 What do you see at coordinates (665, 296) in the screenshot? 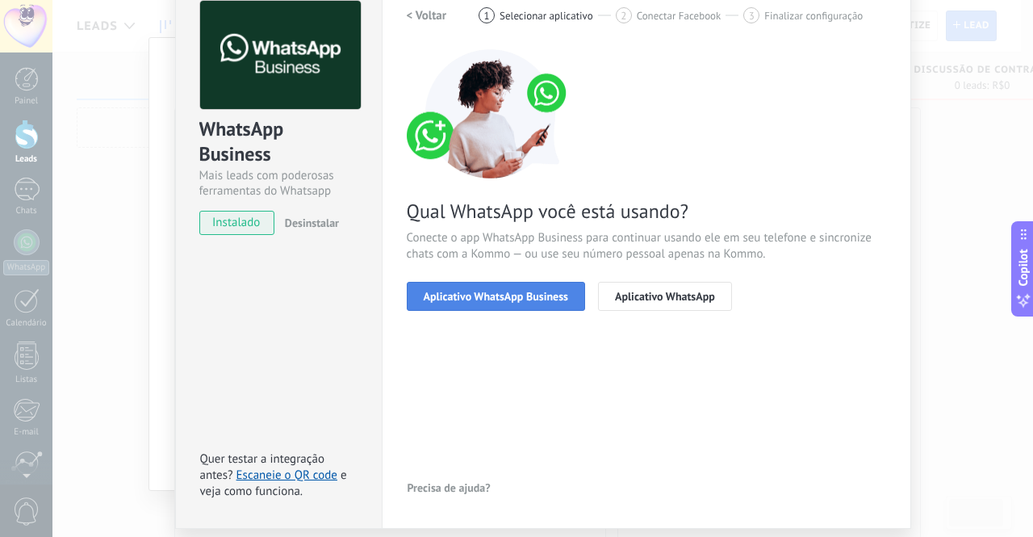
I see `button: Aplicativo WhatsApp` at bounding box center [665, 296].